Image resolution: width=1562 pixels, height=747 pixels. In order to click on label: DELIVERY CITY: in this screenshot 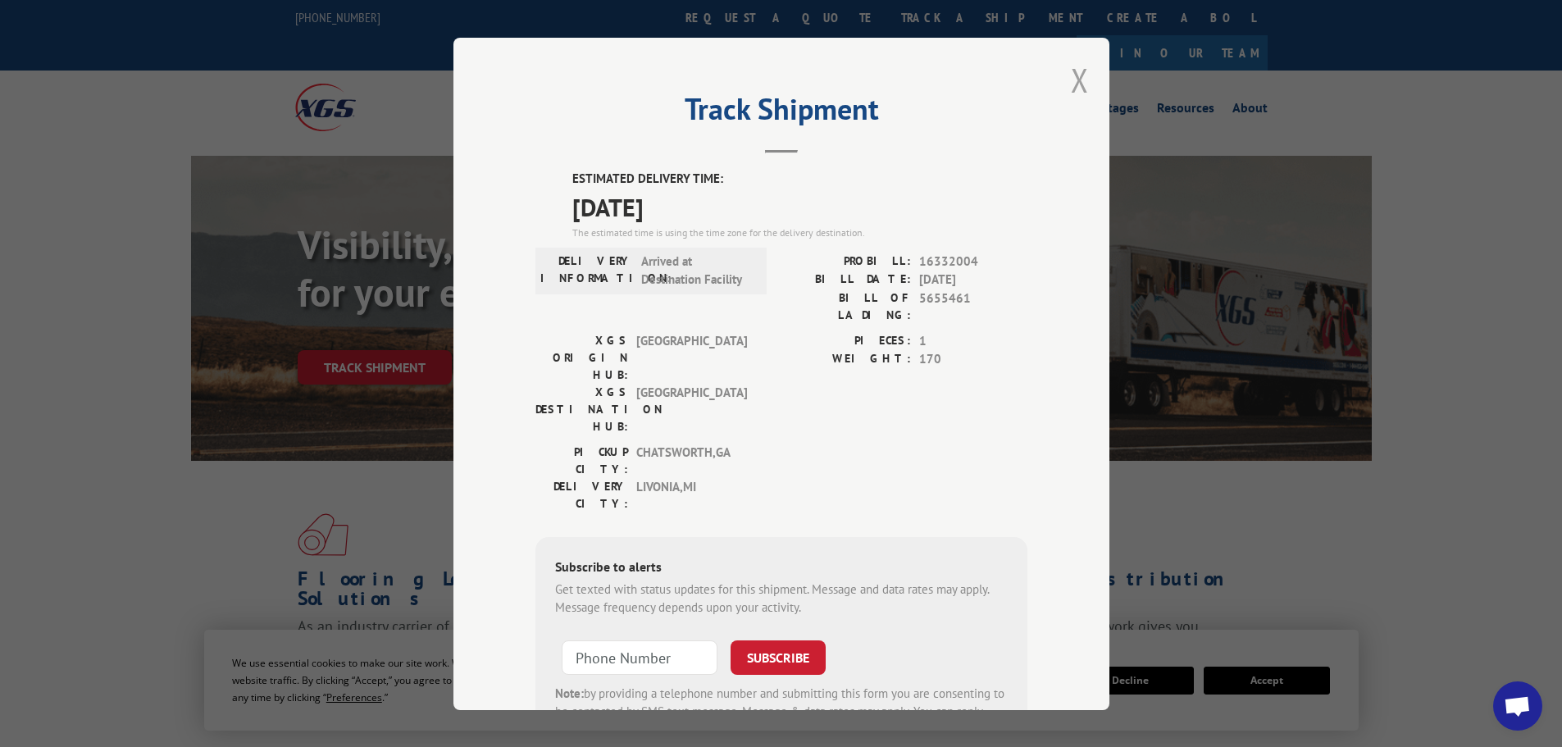, I will do `click(581, 494)`.